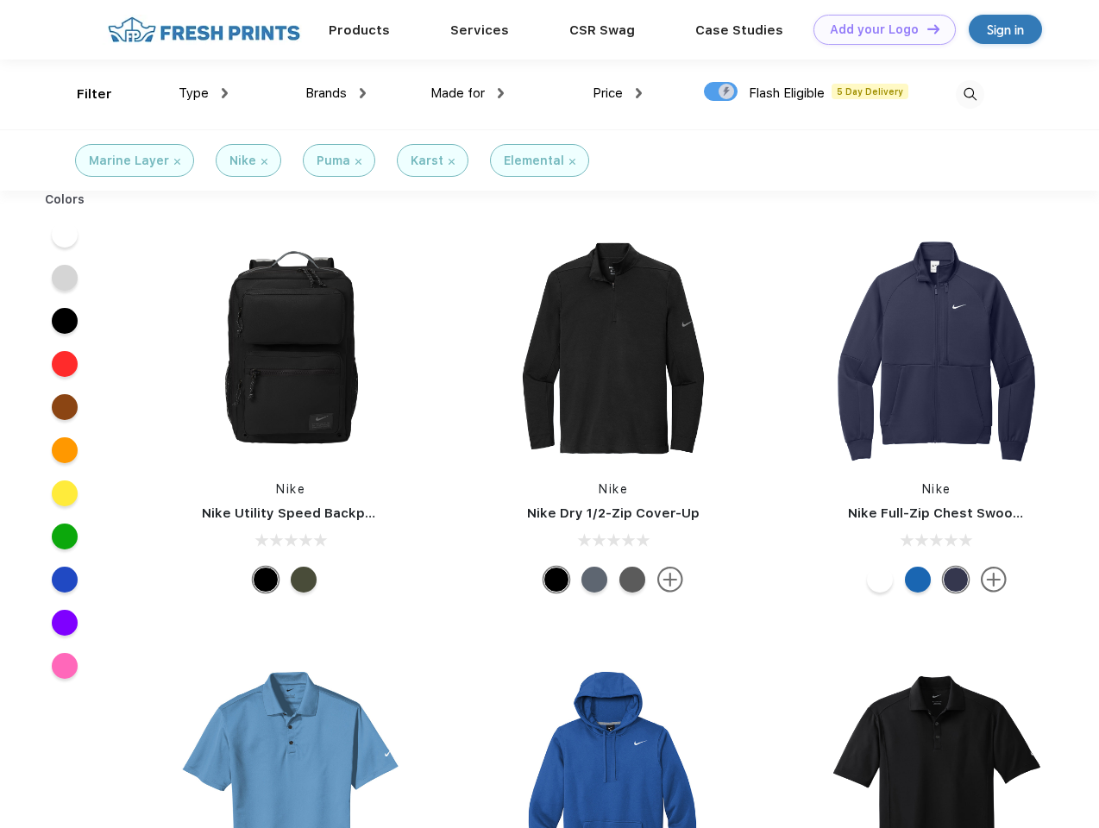  Describe the element at coordinates (427, 160) in the screenshot. I see `div: Karst` at that location.